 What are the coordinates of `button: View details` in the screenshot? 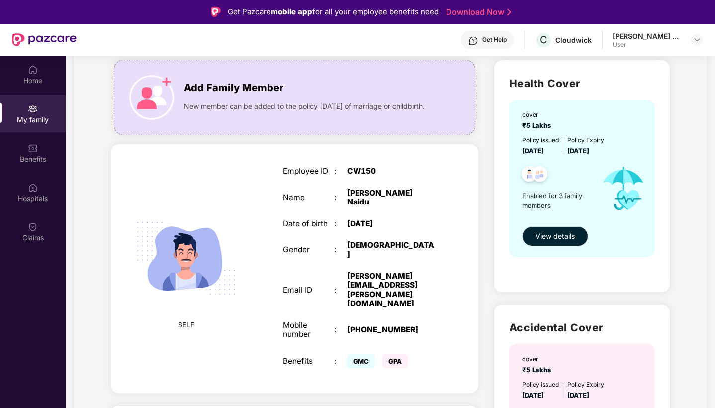 It's located at (555, 236).